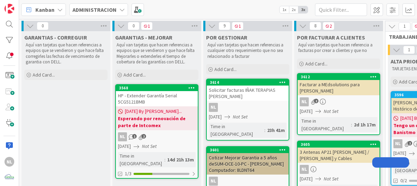 The image size is (417, 186). I want to click on input: Quick Filter..., so click(341, 10).